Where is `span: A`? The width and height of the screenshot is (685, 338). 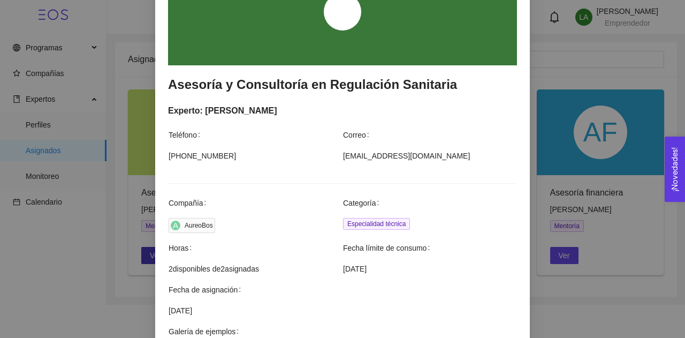
span: A is located at coordinates (175, 225).